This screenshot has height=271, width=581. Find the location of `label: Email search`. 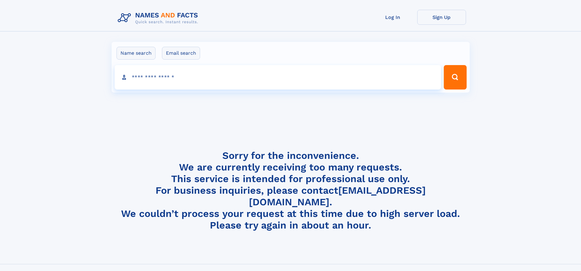

label: Email search is located at coordinates (181, 53).